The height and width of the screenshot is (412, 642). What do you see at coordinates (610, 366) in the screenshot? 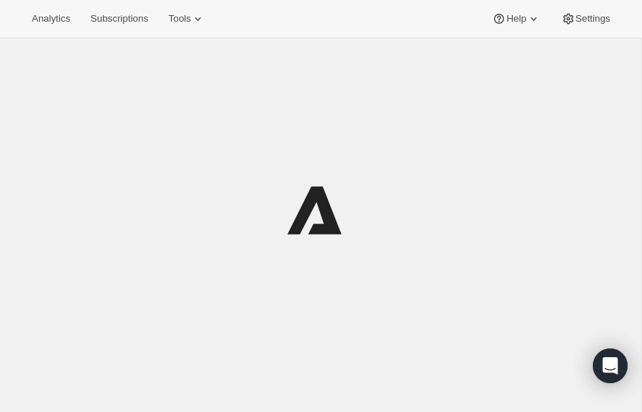
I see `div: Open Intercom Messenger` at bounding box center [610, 366].